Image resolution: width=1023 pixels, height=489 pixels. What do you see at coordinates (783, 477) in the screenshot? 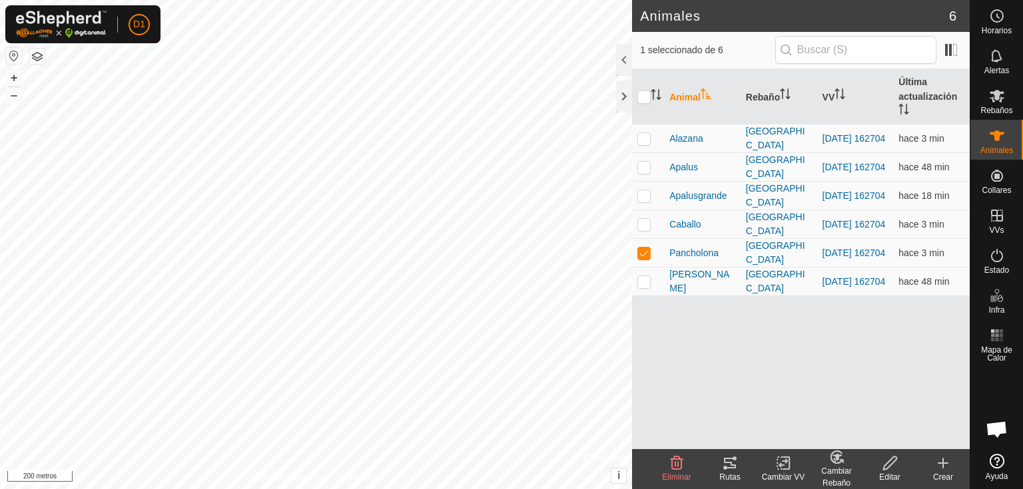
I see `font: Cambiar VV` at bounding box center [783, 477].